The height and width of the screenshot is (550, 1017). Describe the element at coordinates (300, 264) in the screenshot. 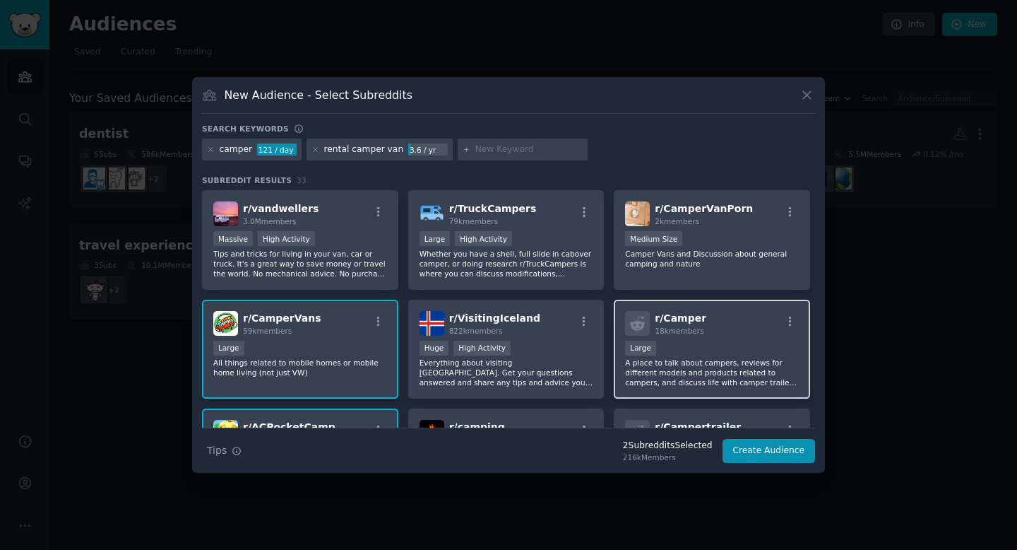

I see `p: Tips and tricks for living in your van, car or truck. It's a great way to save money or travel th...` at that location.